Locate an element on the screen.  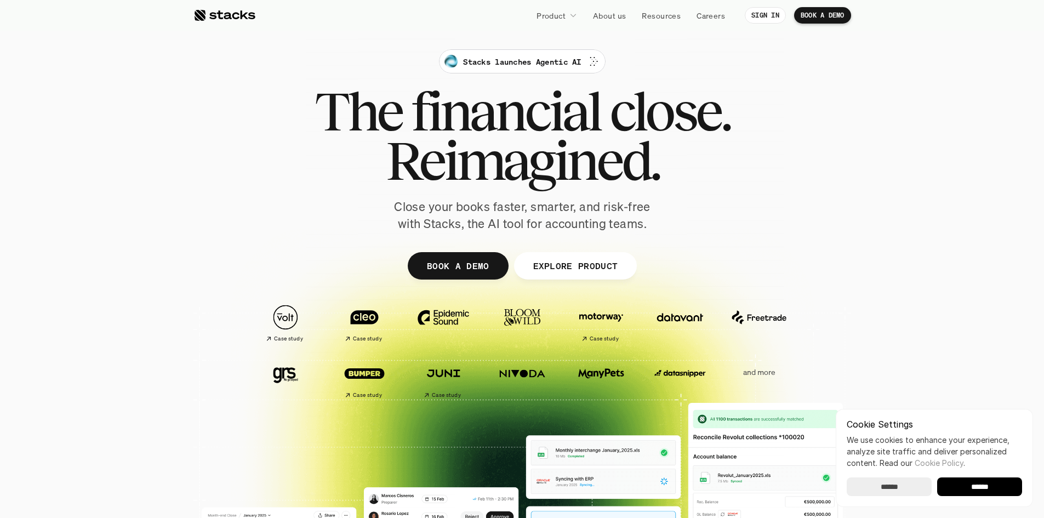
a: About us is located at coordinates (609, 15).